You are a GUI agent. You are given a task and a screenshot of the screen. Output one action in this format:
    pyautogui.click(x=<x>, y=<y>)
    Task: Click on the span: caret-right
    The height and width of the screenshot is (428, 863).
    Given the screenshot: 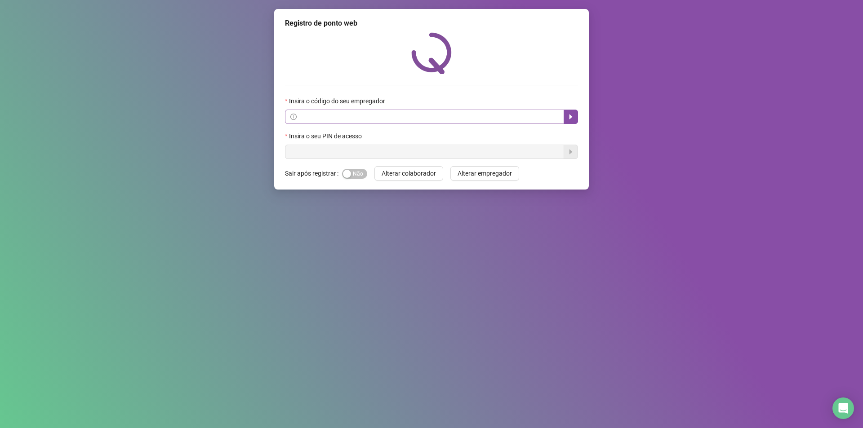 What is the action you would take?
    pyautogui.click(x=571, y=117)
    